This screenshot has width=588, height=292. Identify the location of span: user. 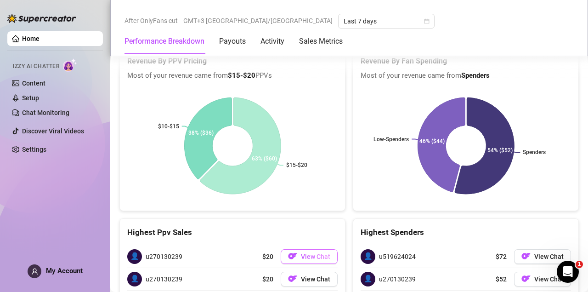
(34, 271).